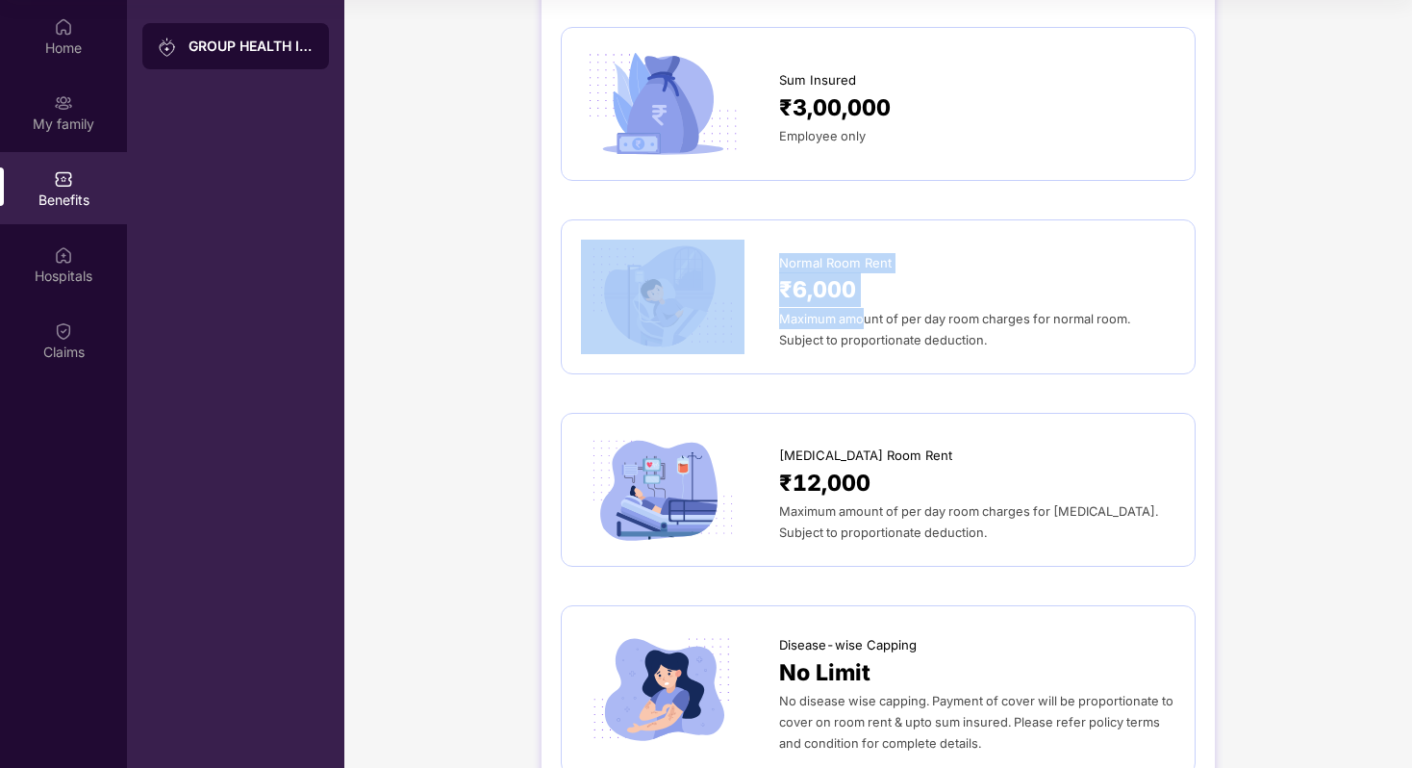 The width and height of the screenshot is (1412, 768). What do you see at coordinates (835, 108) in the screenshot?
I see `span: ₹3,00,000` at bounding box center [835, 108].